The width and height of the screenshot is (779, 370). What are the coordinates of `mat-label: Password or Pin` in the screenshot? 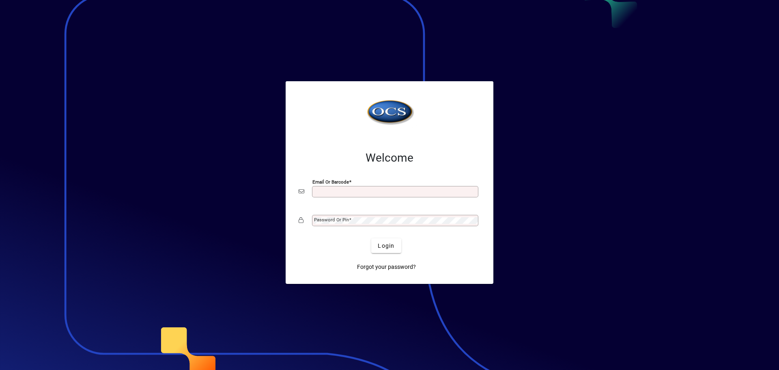 It's located at (331, 219).